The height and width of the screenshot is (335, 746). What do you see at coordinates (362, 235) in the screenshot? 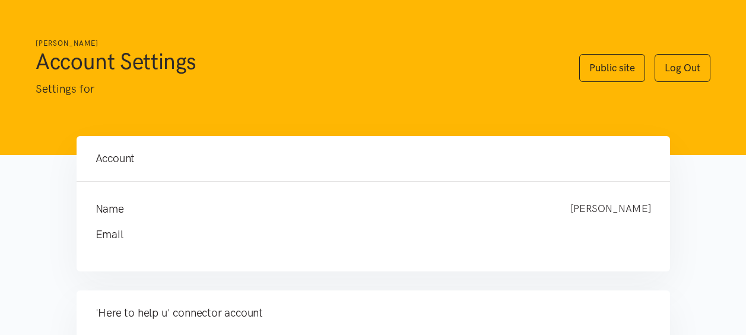
I see `h4: Email` at bounding box center [362, 235].